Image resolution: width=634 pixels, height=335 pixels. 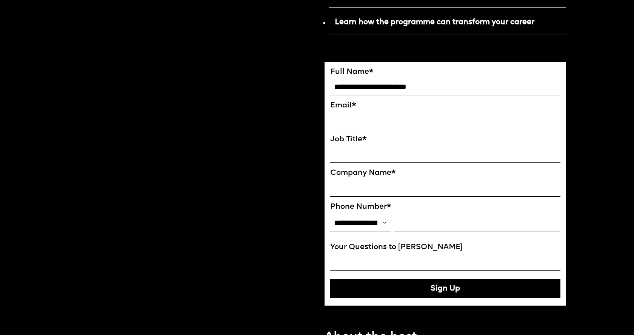 What do you see at coordinates (445, 72) in the screenshot?
I see `label: Full Name` at bounding box center [445, 72].